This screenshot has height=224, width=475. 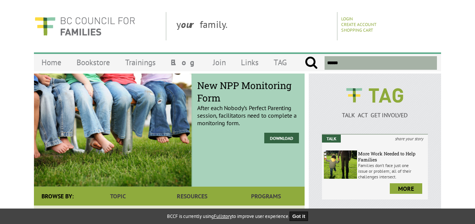 I want to click on span: New NPP Monitoring Form, so click(x=248, y=92).